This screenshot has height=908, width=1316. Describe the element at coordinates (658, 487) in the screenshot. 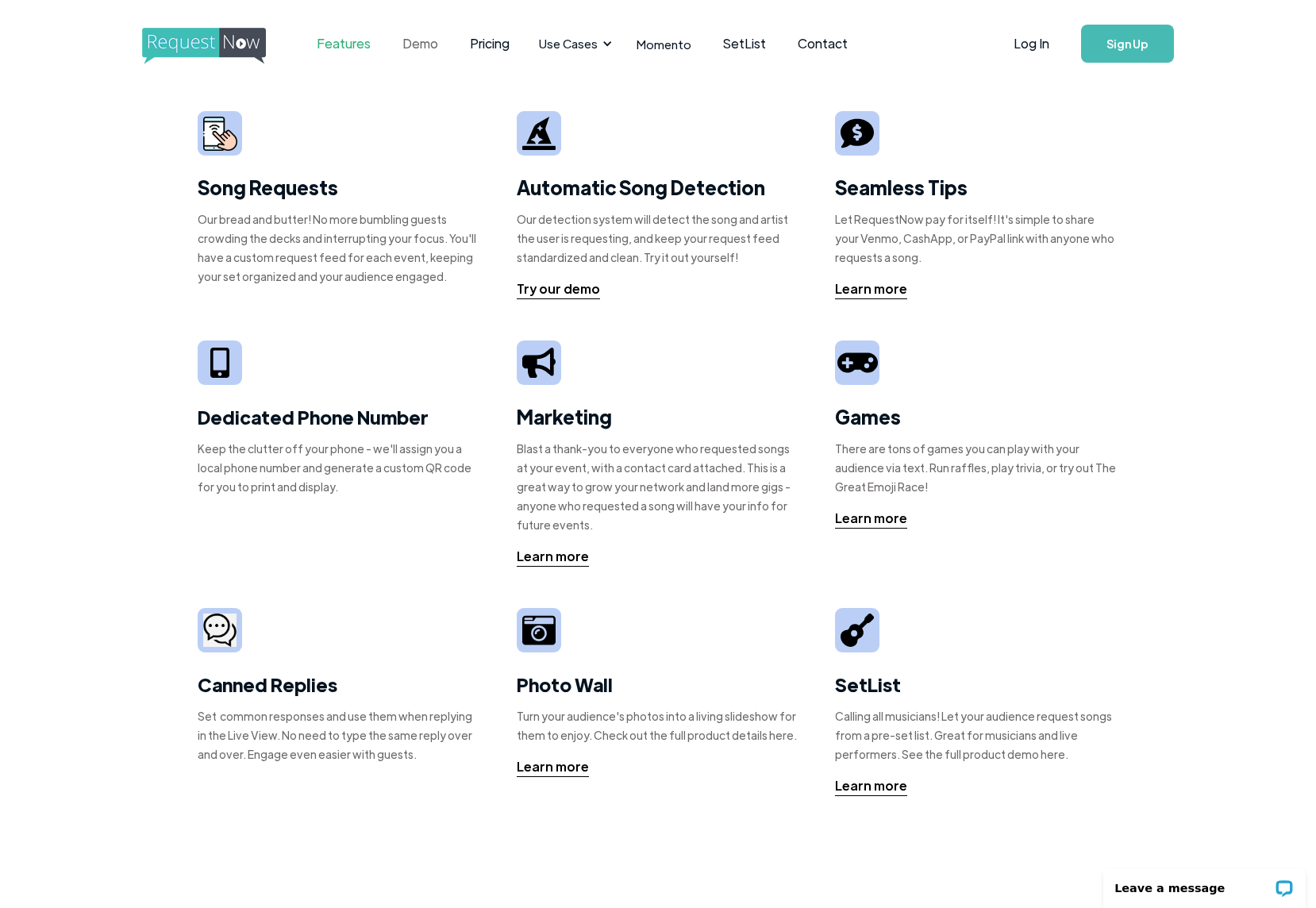

I see `div: Blast a thank-you to everyone who requested songs at your event, with a contact card attached. Th...` at that location.